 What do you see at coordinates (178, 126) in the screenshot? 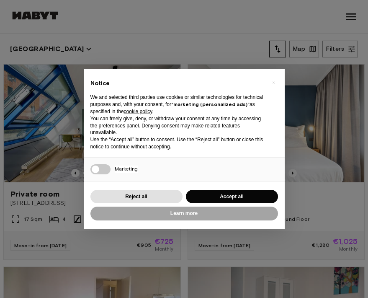
I see `p: You can freely give, deny, or withdraw your consent at any time by accessing the preferences pane...` at bounding box center [178, 126].